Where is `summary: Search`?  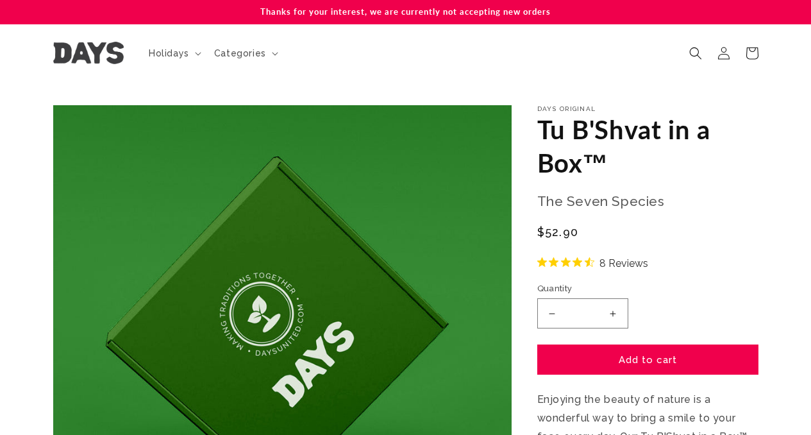 summary: Search is located at coordinates (695, 53).